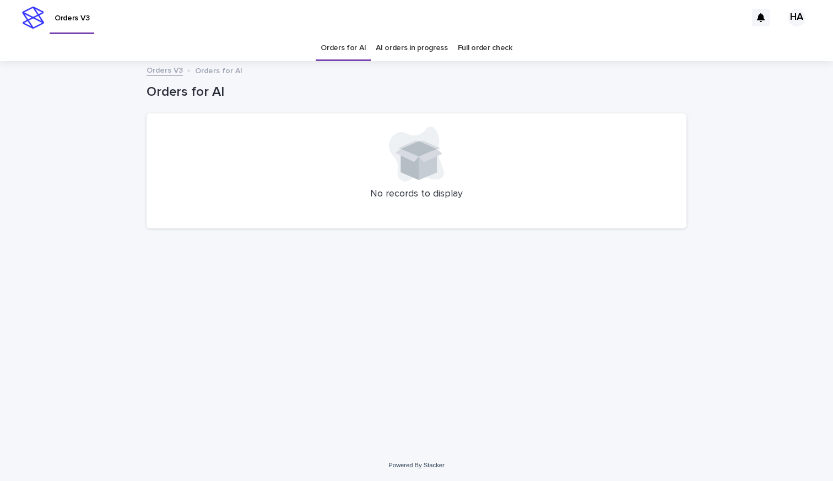 Image resolution: width=833 pixels, height=481 pixels. I want to click on img: stacker-logo-s-only.png, so click(33, 18).